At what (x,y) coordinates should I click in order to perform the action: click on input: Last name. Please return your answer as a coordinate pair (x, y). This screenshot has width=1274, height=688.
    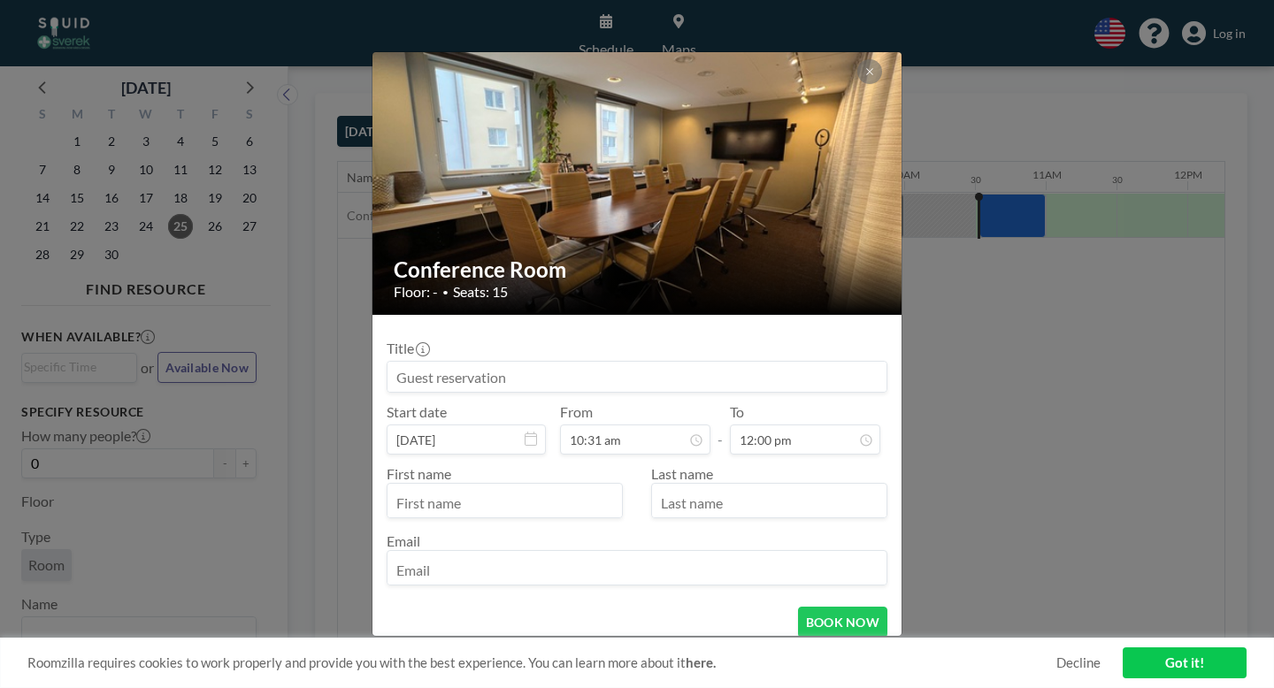
    Looking at the image, I should click on (769, 502).